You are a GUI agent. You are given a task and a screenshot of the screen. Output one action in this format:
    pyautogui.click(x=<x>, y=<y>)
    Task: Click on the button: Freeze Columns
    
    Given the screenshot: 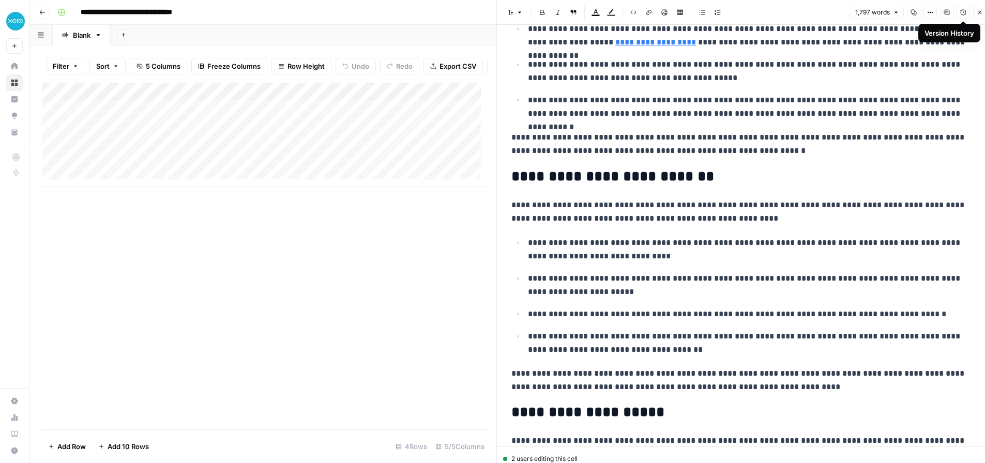 What is the action you would take?
    pyautogui.click(x=229, y=66)
    